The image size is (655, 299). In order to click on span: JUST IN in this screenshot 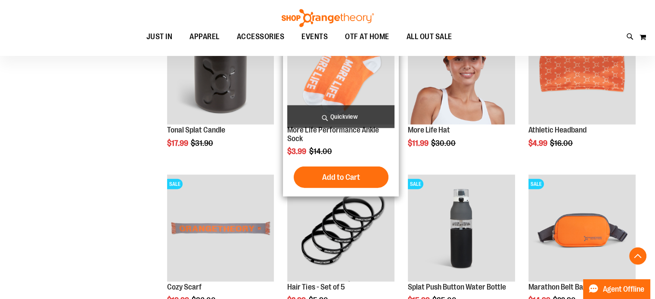, I will do `click(159, 37)`.